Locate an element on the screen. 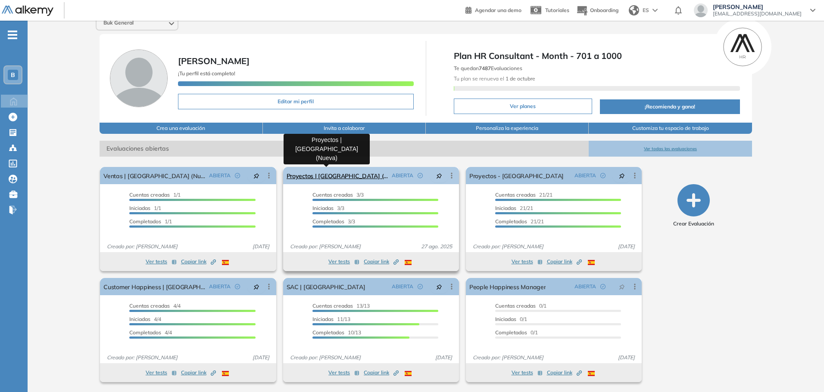 This screenshot has width=824, height=392. span: 27 ago. 2025 is located at coordinates (436, 247).